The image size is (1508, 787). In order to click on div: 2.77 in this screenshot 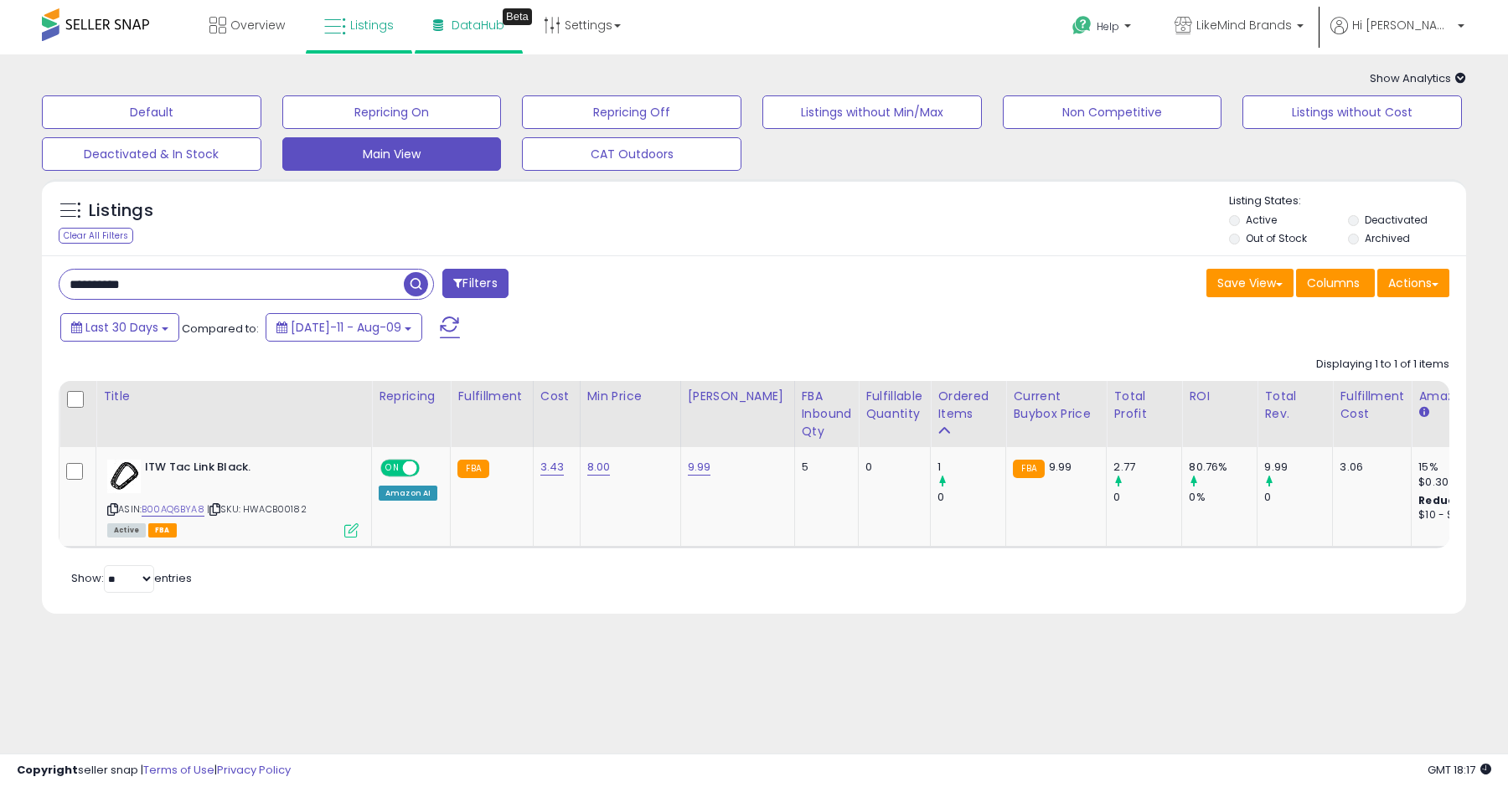, I will do `click(1147, 467)`.